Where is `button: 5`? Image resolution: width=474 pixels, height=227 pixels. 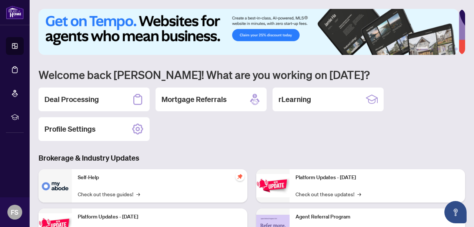 button: 5 is located at coordinates (450, 49).